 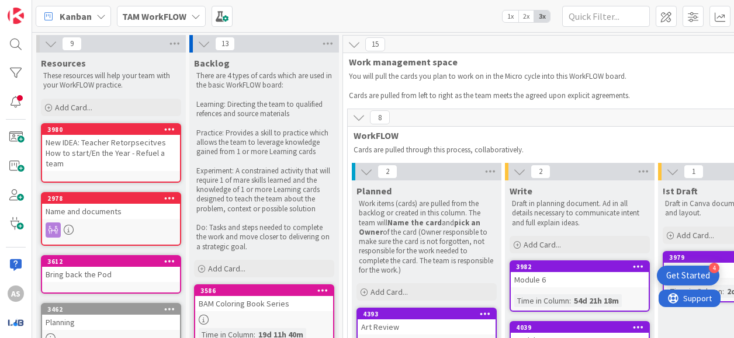 What do you see at coordinates (688, 276) in the screenshot?
I see `div: Open Get Started checklist, remaining modules: 4` at bounding box center [688, 276].